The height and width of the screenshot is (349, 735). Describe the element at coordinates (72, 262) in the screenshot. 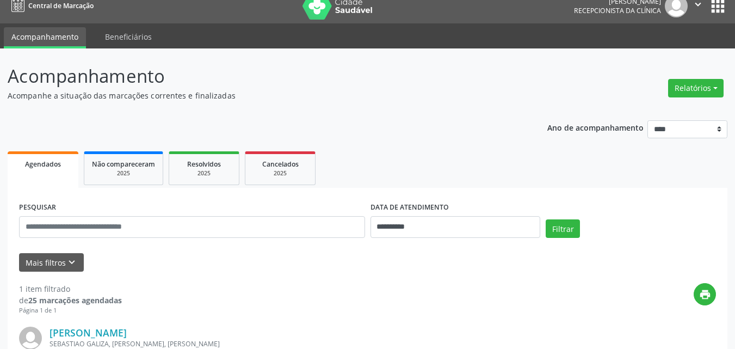

I see `i: keyboard_arrow_down` at that location.